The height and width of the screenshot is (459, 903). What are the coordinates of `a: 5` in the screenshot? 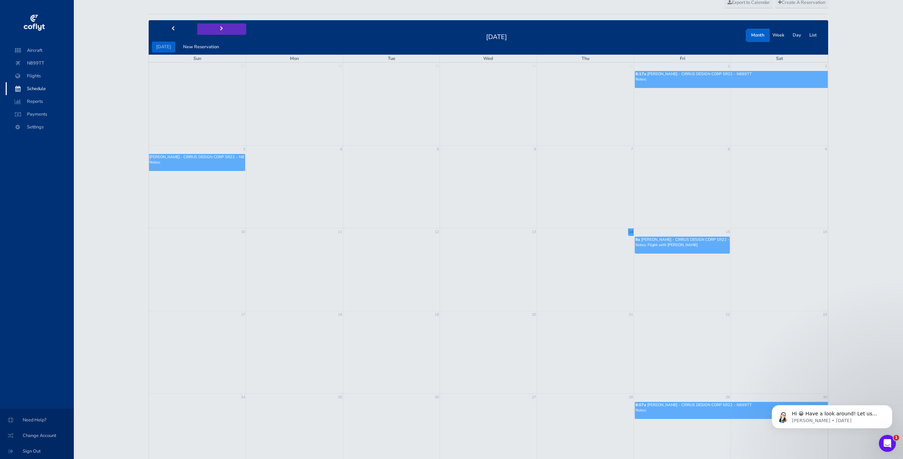 It's located at (438, 149).